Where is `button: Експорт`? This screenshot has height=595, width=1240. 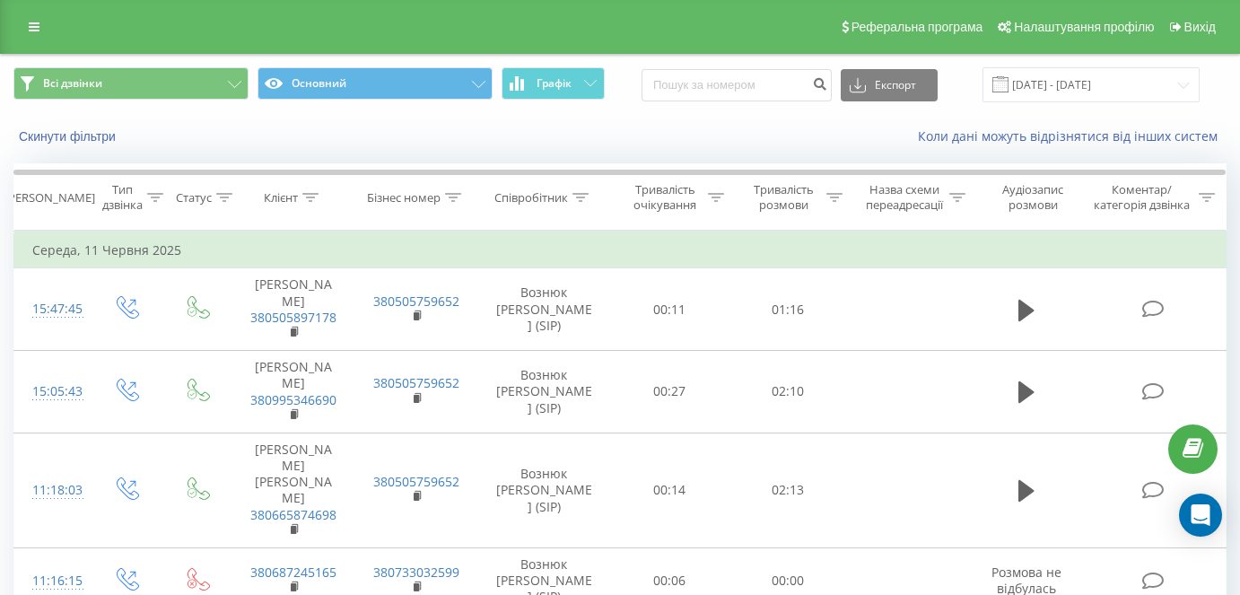
button: Експорт is located at coordinates (889, 85).